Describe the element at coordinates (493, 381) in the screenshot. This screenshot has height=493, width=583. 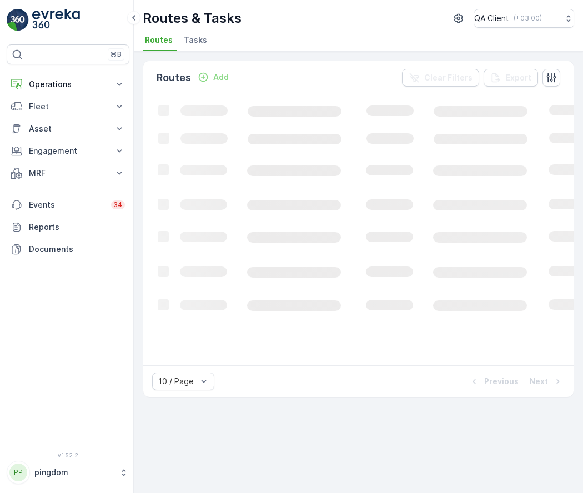
I see `button: Previous` at that location.